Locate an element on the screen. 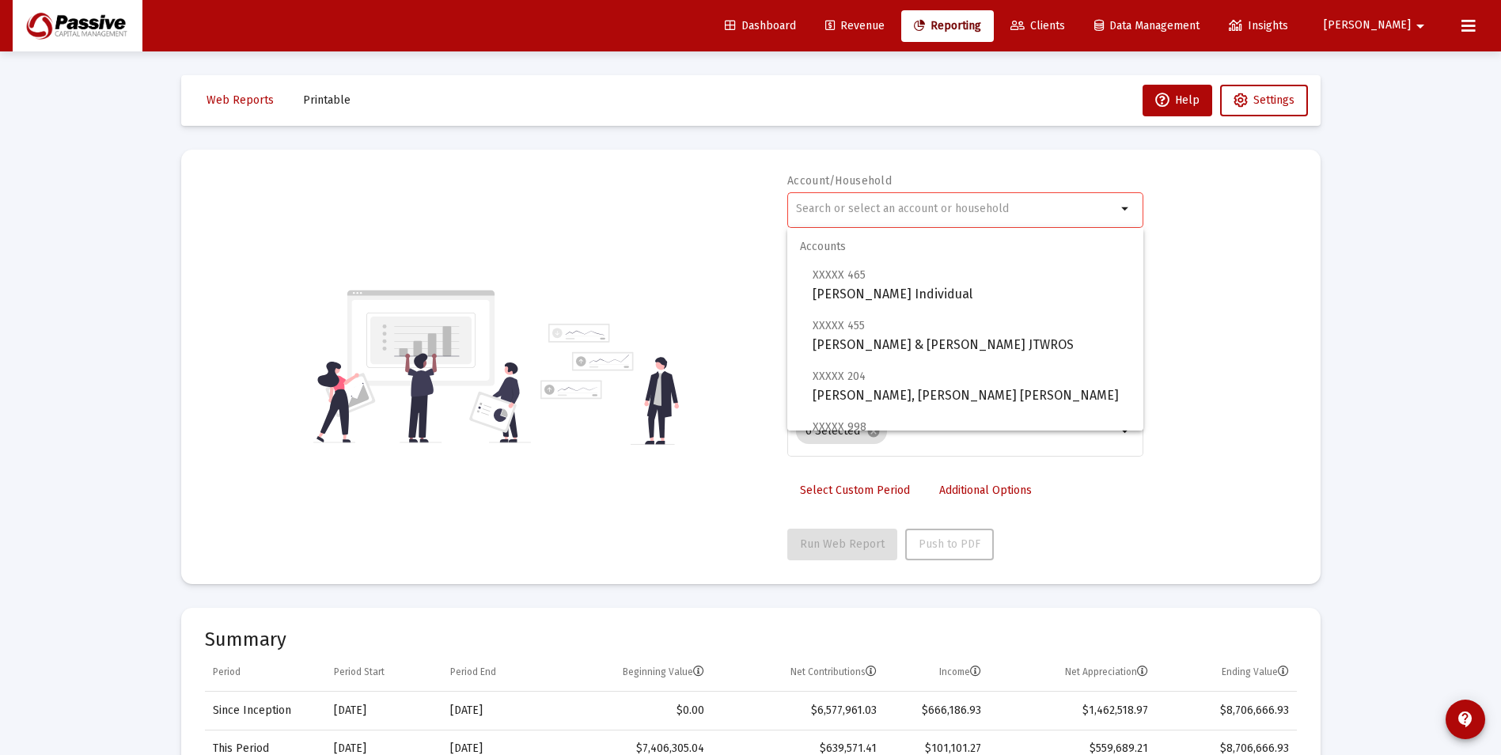 This screenshot has height=755, width=1501. div: Period End is located at coordinates (473, 672).